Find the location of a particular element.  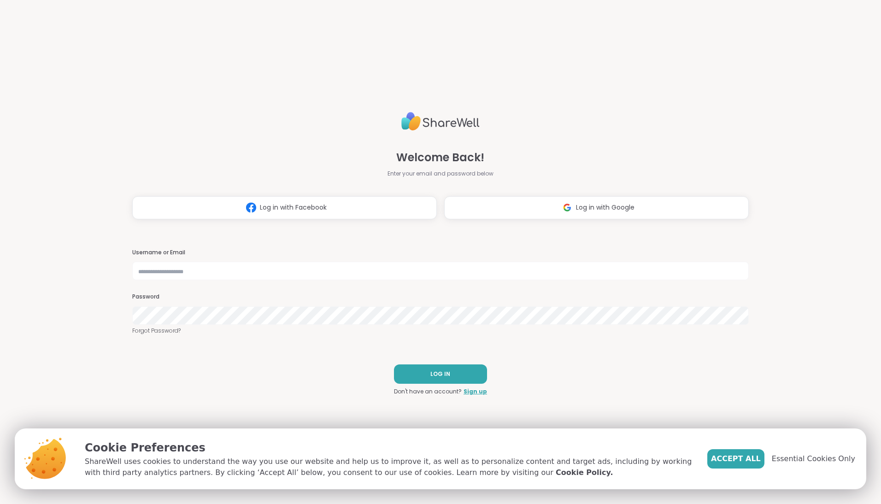

span: Welcome Back! is located at coordinates (440, 158).